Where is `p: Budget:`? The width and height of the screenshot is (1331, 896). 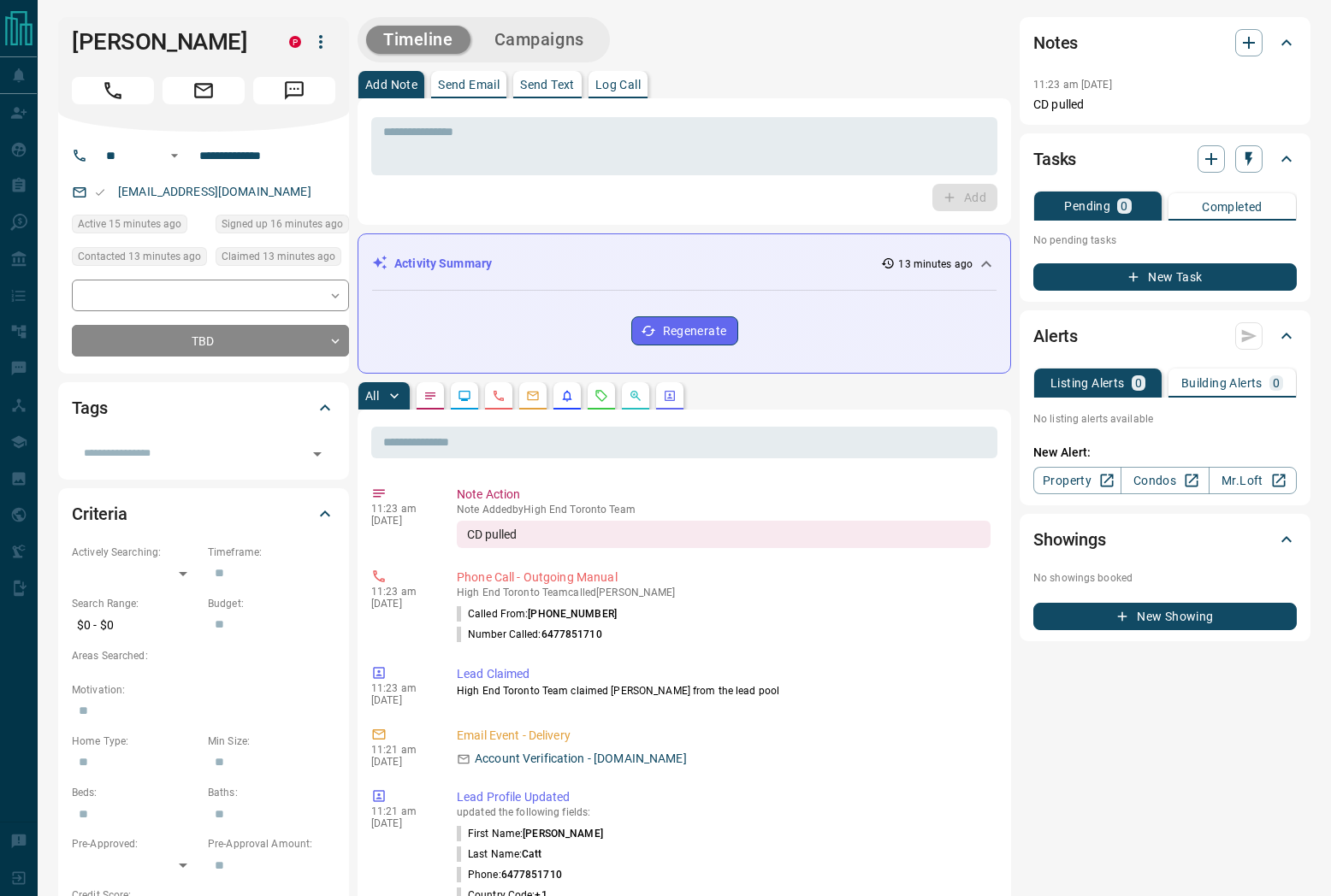 p: Budget: is located at coordinates (271, 604).